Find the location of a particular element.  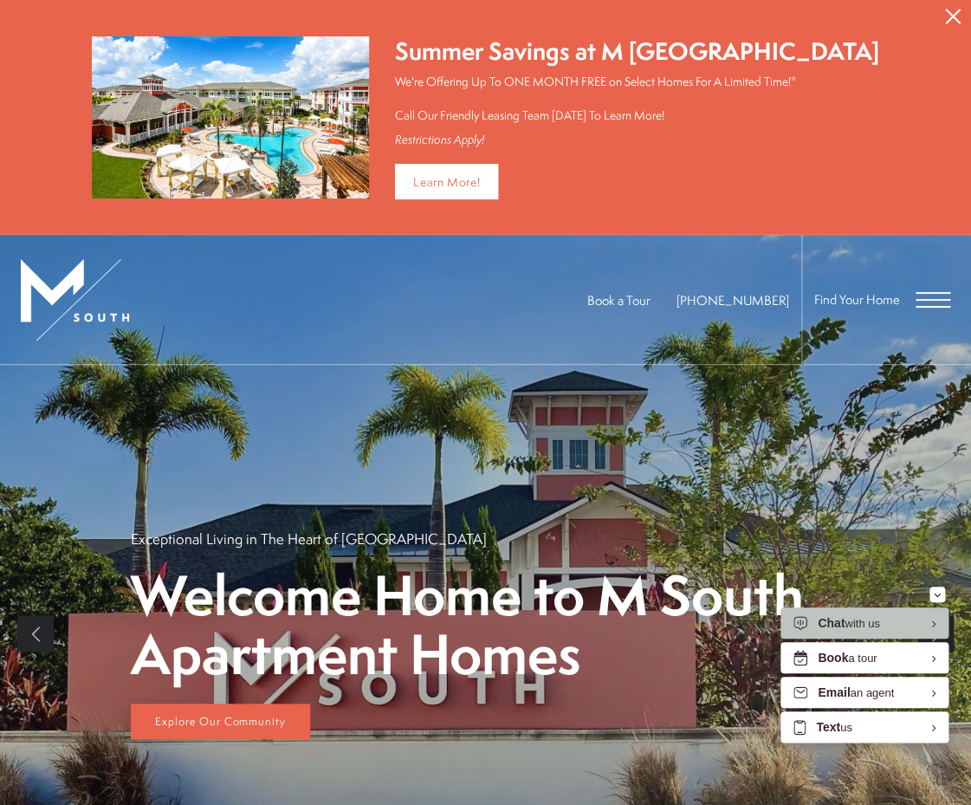

a: Find Your Home is located at coordinates (857, 299).